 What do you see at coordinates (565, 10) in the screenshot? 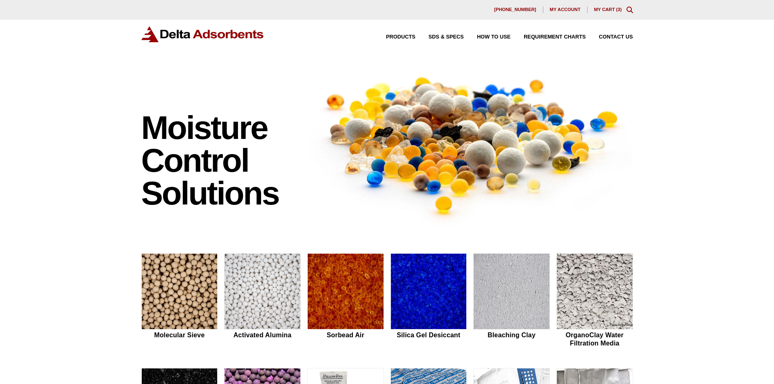
I see `a: My account` at bounding box center [565, 10].